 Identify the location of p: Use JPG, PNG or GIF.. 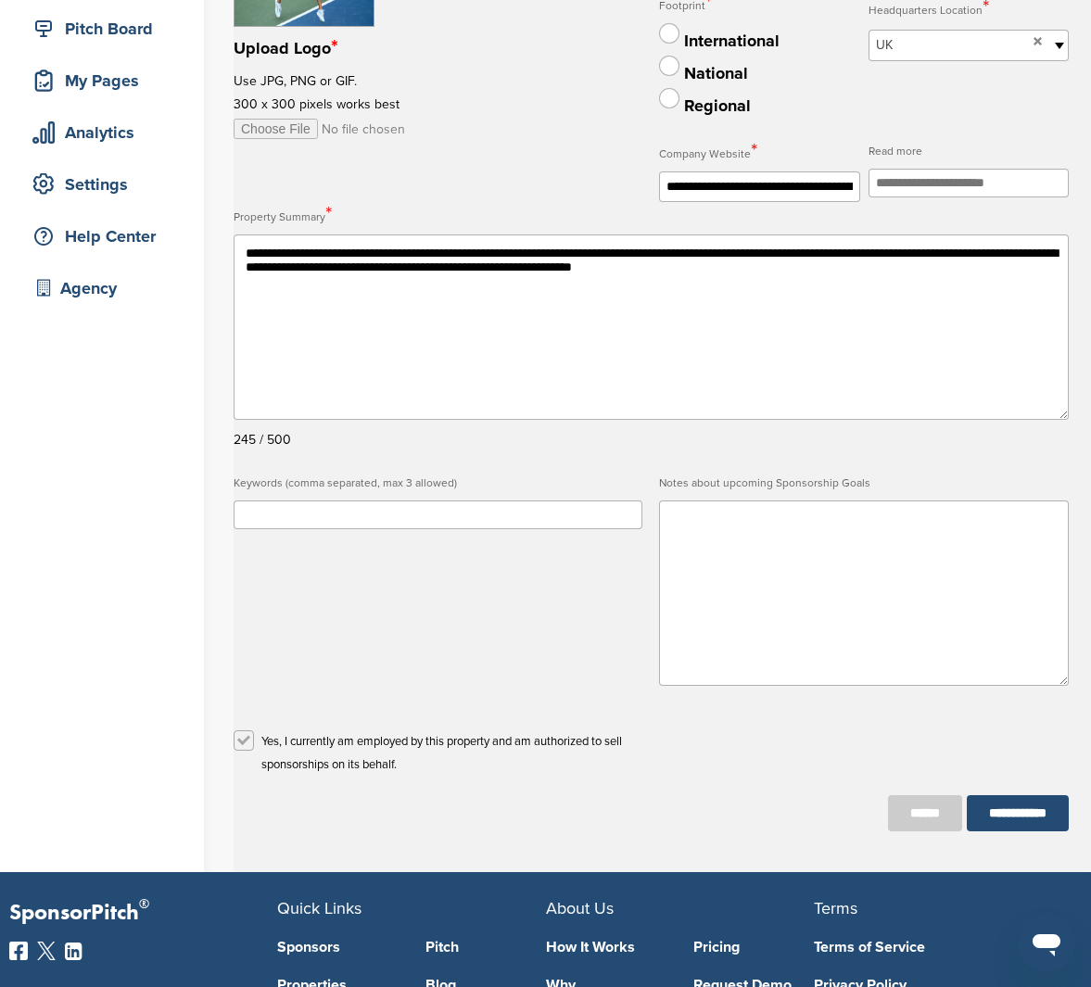
(375, 81).